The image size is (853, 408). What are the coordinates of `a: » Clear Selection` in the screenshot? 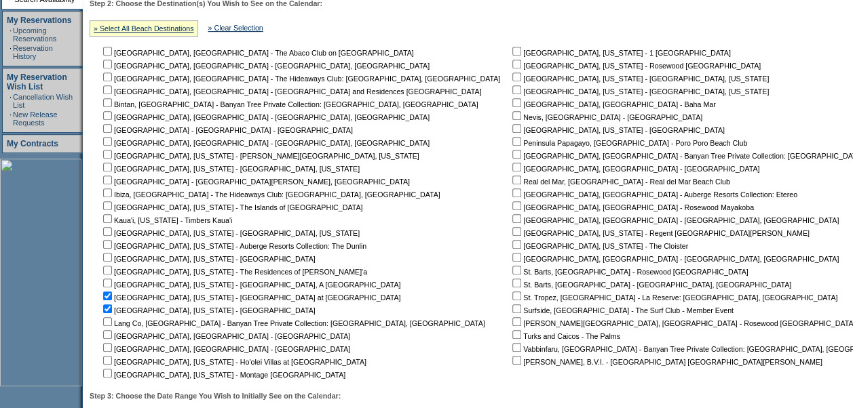 It's located at (235, 28).